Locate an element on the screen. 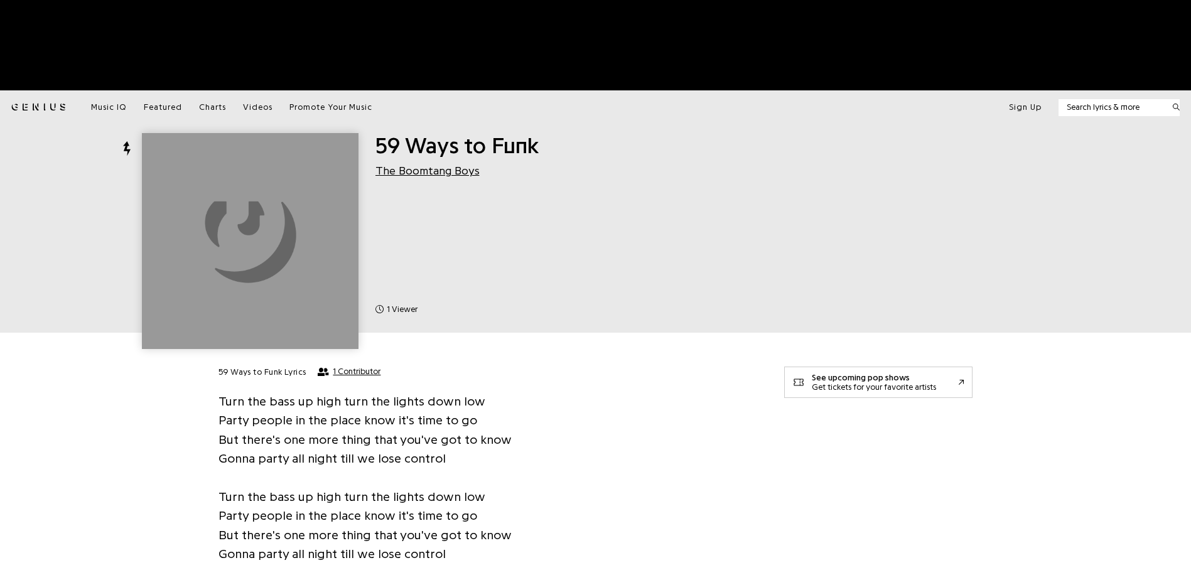 Image resolution: width=1191 pixels, height=580 pixels. img: Cover art for 59 Ways to Funk by The Boomtang Boys is located at coordinates (250, 241).